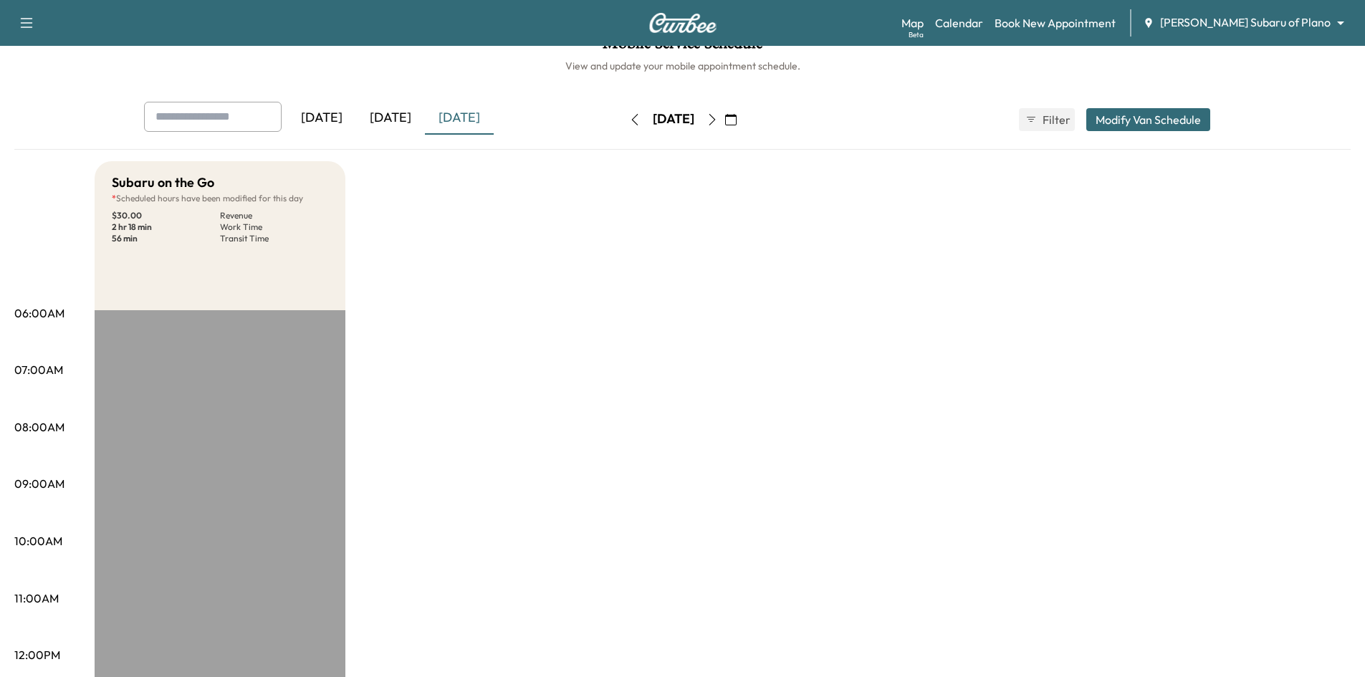  Describe the element at coordinates (1056, 120) in the screenshot. I see `span: Filter` at that location.